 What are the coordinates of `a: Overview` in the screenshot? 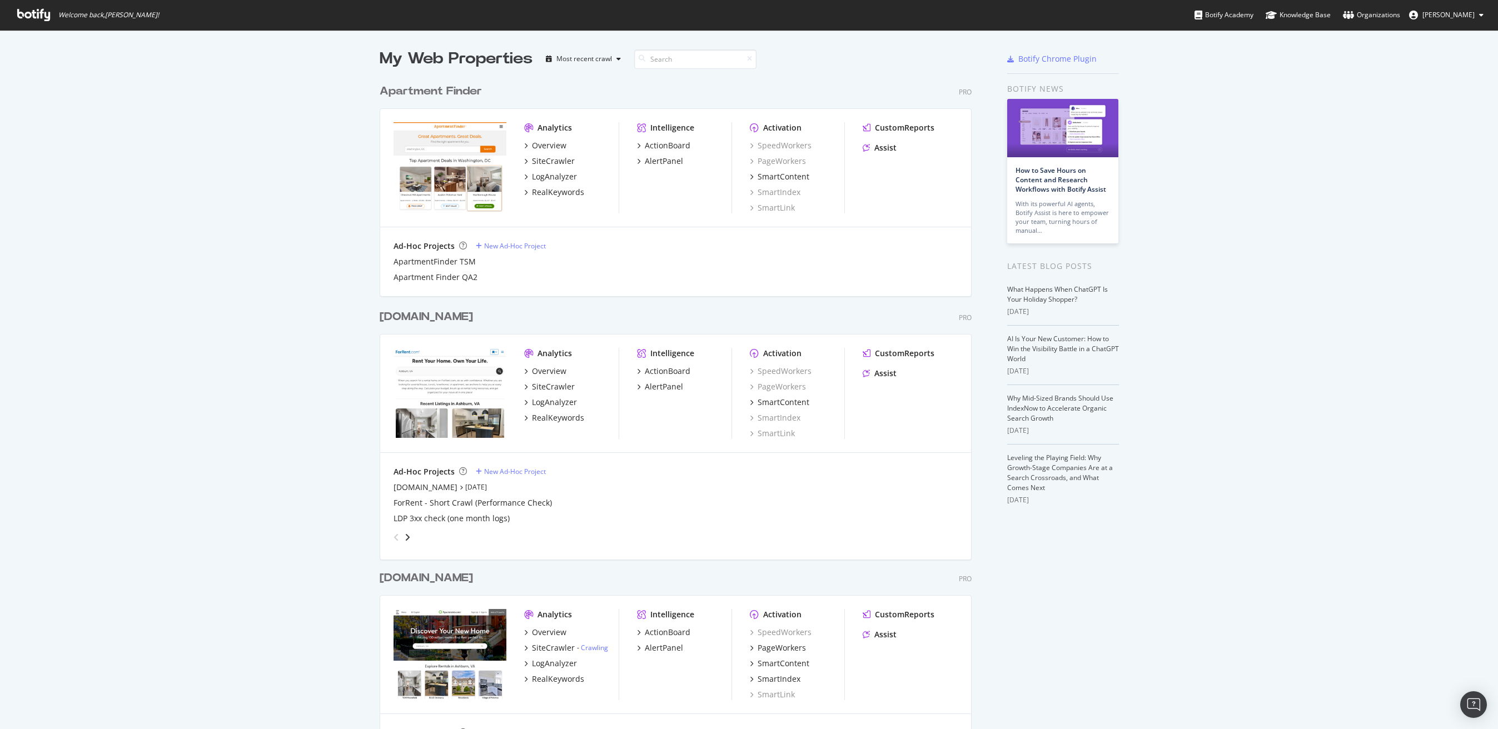 It's located at (545, 146).